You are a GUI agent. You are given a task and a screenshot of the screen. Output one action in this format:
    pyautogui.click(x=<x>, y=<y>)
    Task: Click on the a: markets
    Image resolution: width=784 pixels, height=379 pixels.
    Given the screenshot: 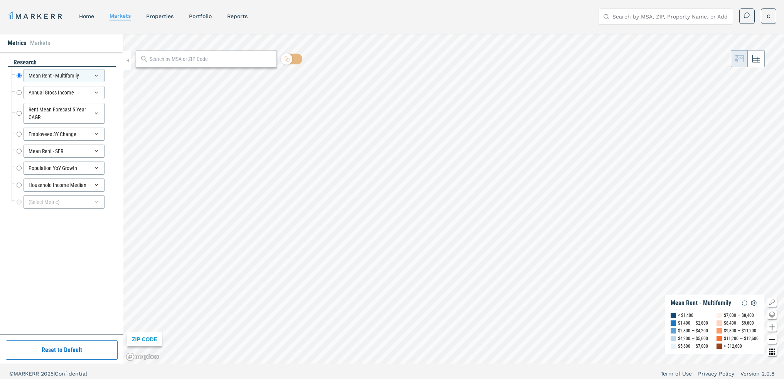 What is the action you would take?
    pyautogui.click(x=120, y=16)
    